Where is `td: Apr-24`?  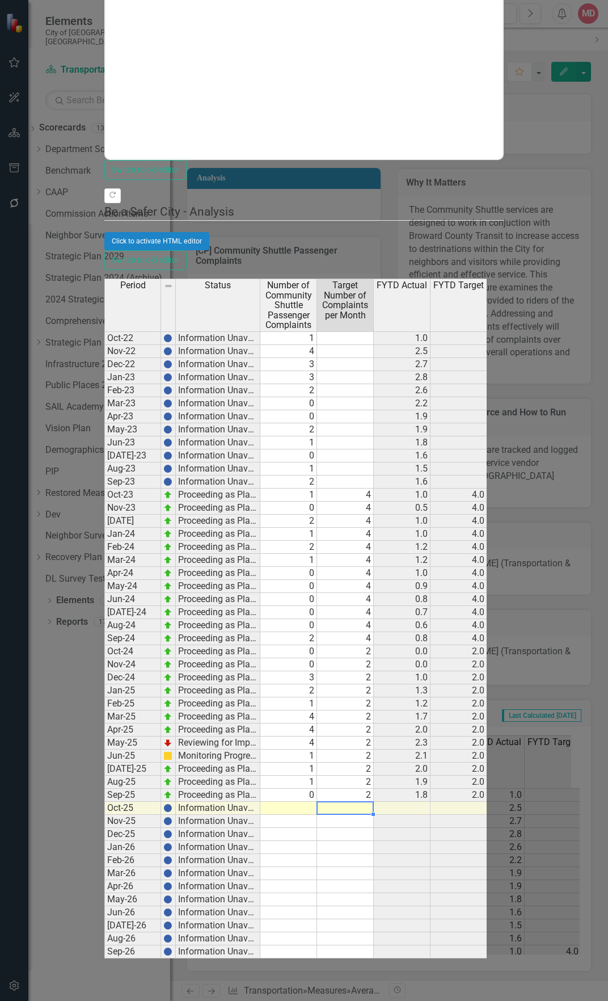
td: Apr-24 is located at coordinates (133, 573).